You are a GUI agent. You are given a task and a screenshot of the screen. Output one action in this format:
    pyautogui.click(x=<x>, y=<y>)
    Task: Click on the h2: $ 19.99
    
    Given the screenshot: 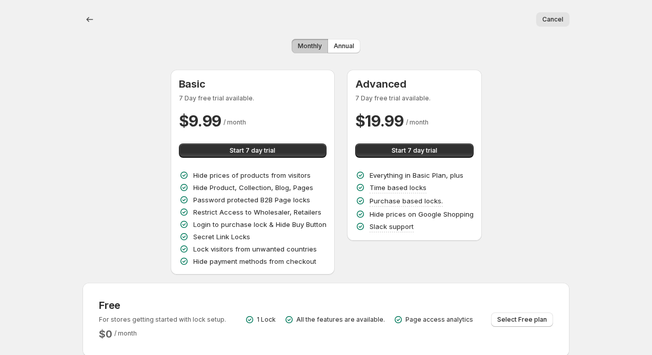 What is the action you would take?
    pyautogui.click(x=379, y=121)
    